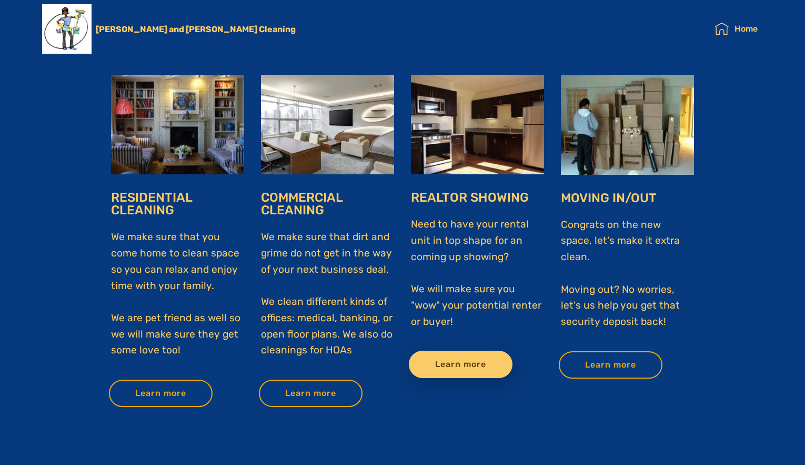 This screenshot has height=465, width=805. Describe the element at coordinates (477, 189) in the screenshot. I see `h4: REALTOR SHOWING` at that location.